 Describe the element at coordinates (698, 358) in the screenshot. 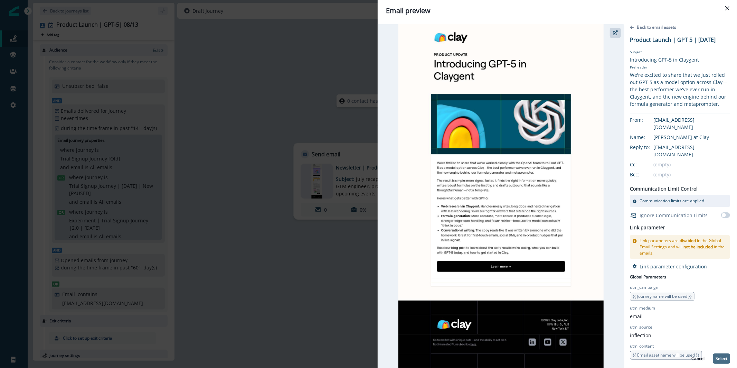

I see `button: Cancel` at that location.